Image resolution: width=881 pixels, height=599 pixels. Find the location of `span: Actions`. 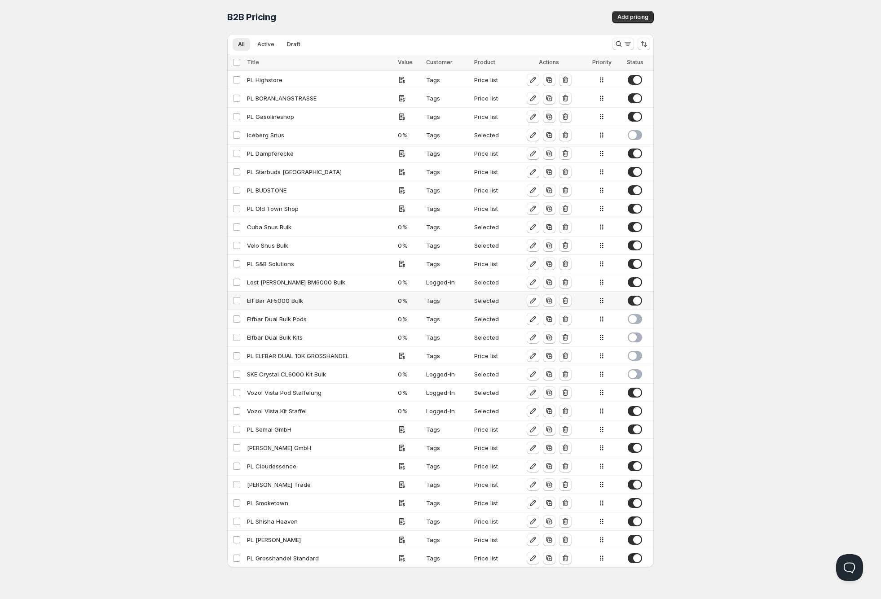

span: Actions is located at coordinates (548, 62).